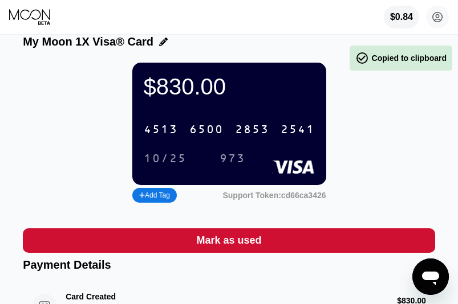 This screenshot has width=458, height=304. Describe the element at coordinates (298, 130) in the screenshot. I see `div: 2541` at that location.